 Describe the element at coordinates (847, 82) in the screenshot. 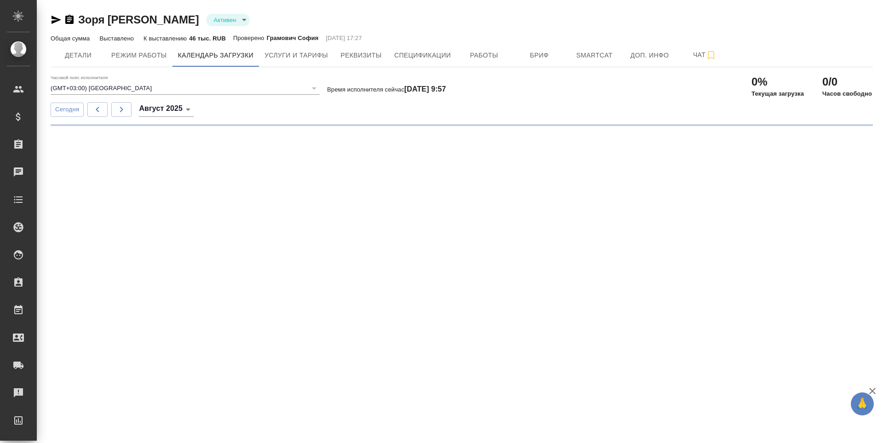

I see `h2: 0/0` at that location.